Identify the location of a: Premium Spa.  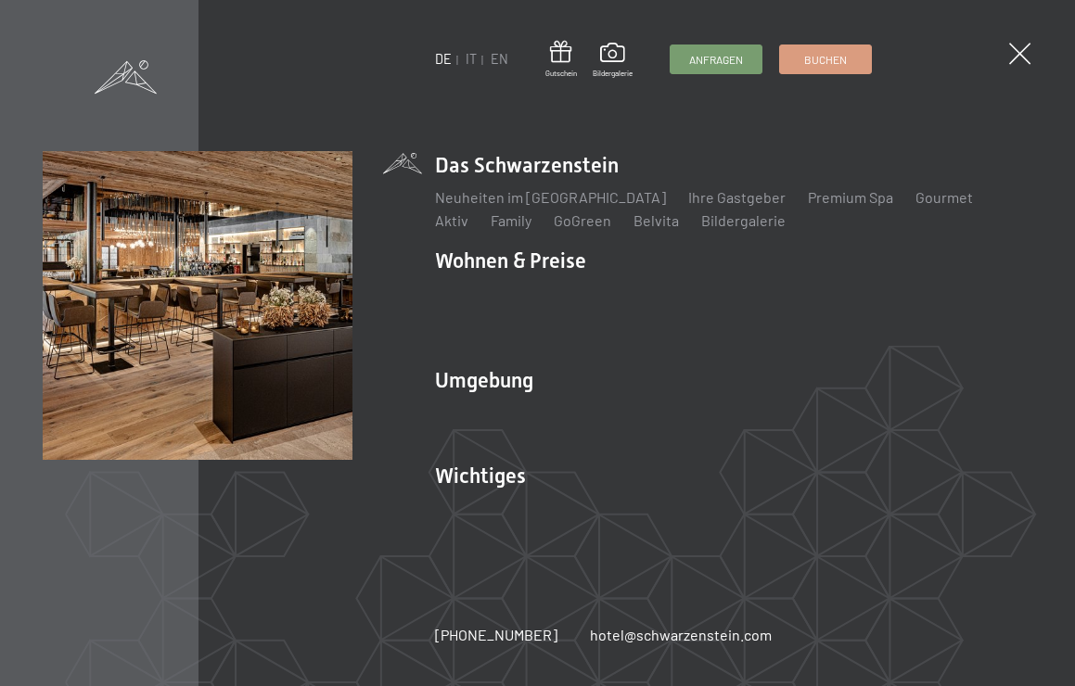
(850, 197).